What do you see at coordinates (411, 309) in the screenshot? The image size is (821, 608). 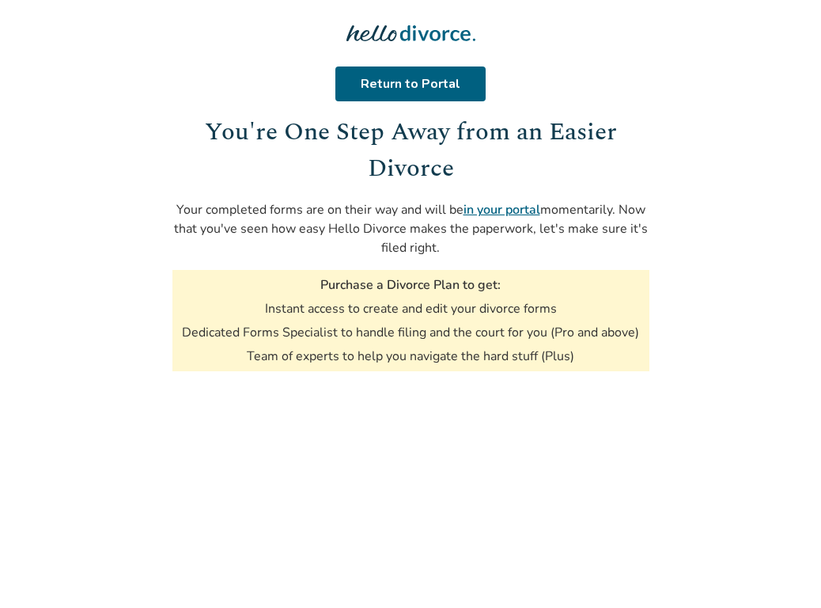 I see `li: Instant access to create and edit your divorce forms` at bounding box center [411, 309].